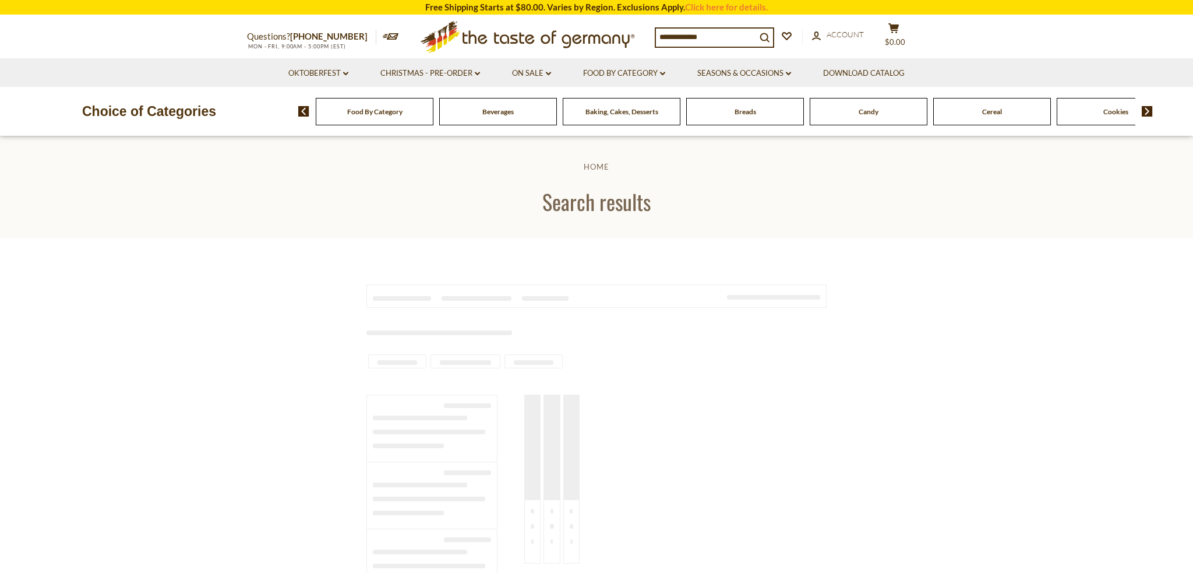 This screenshot has height=573, width=1193. Describe the element at coordinates (894, 37) in the screenshot. I see `button: $0.00` at that location.